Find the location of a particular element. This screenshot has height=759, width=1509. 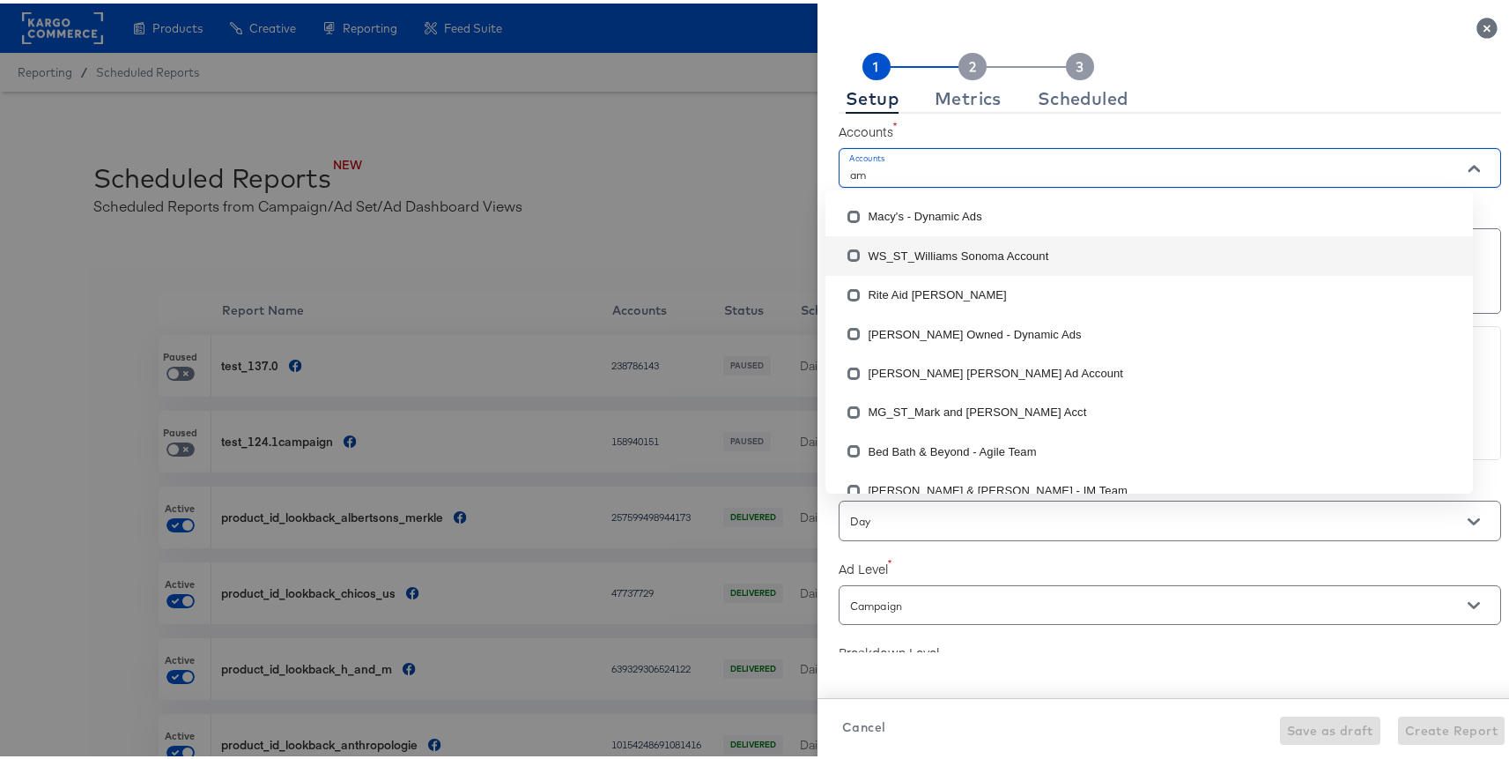

div: Metrics is located at coordinates (968, 95).